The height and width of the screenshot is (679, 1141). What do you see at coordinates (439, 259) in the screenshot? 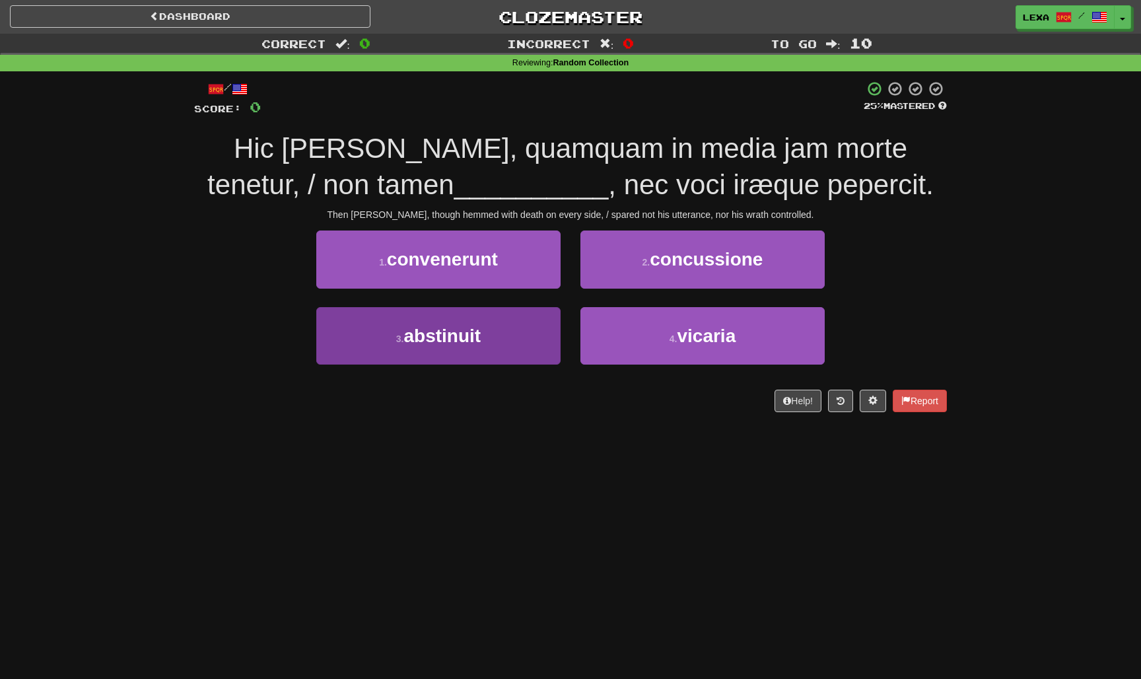
I see `button: 1.convenerunt` at bounding box center [439, 259].